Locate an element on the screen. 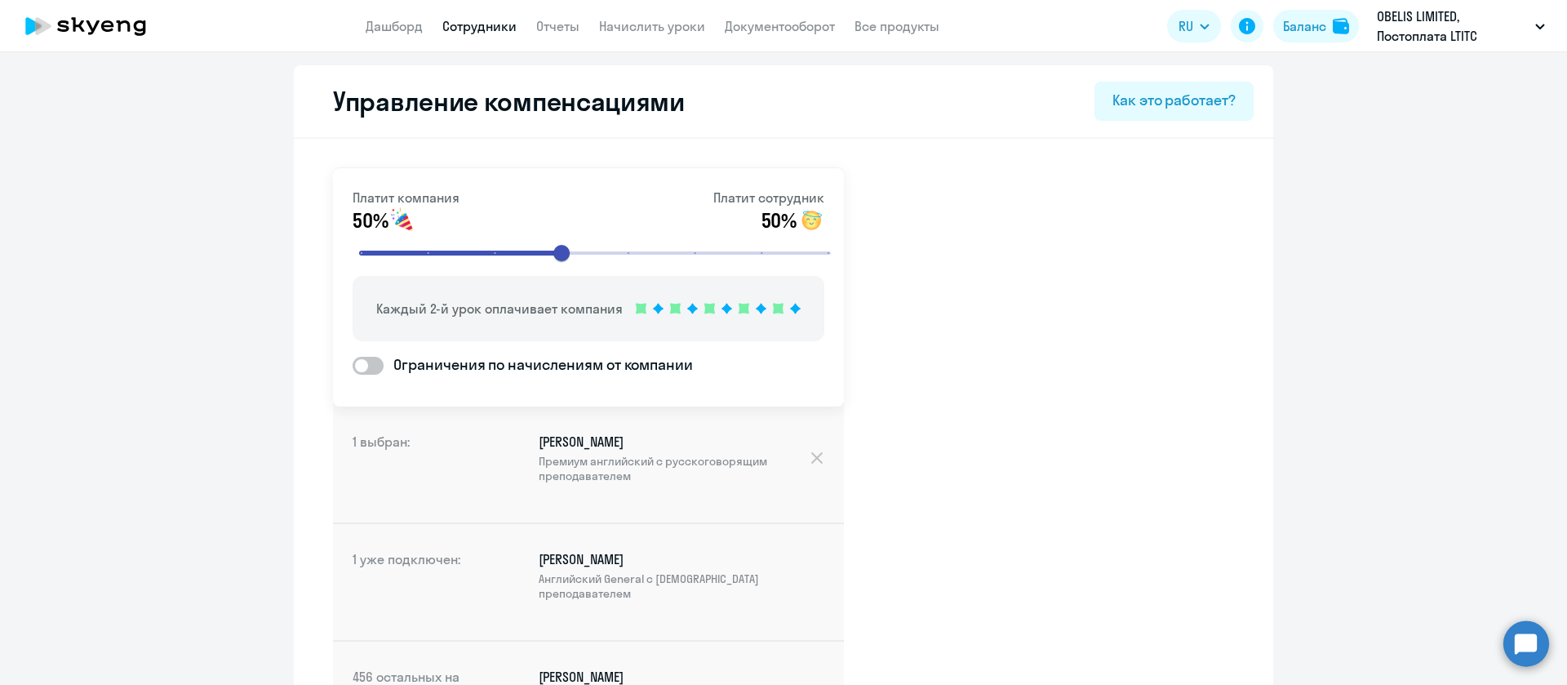 Image resolution: width=1567 pixels, height=685 pixels. button: Балансbalance is located at coordinates (1316, 26).